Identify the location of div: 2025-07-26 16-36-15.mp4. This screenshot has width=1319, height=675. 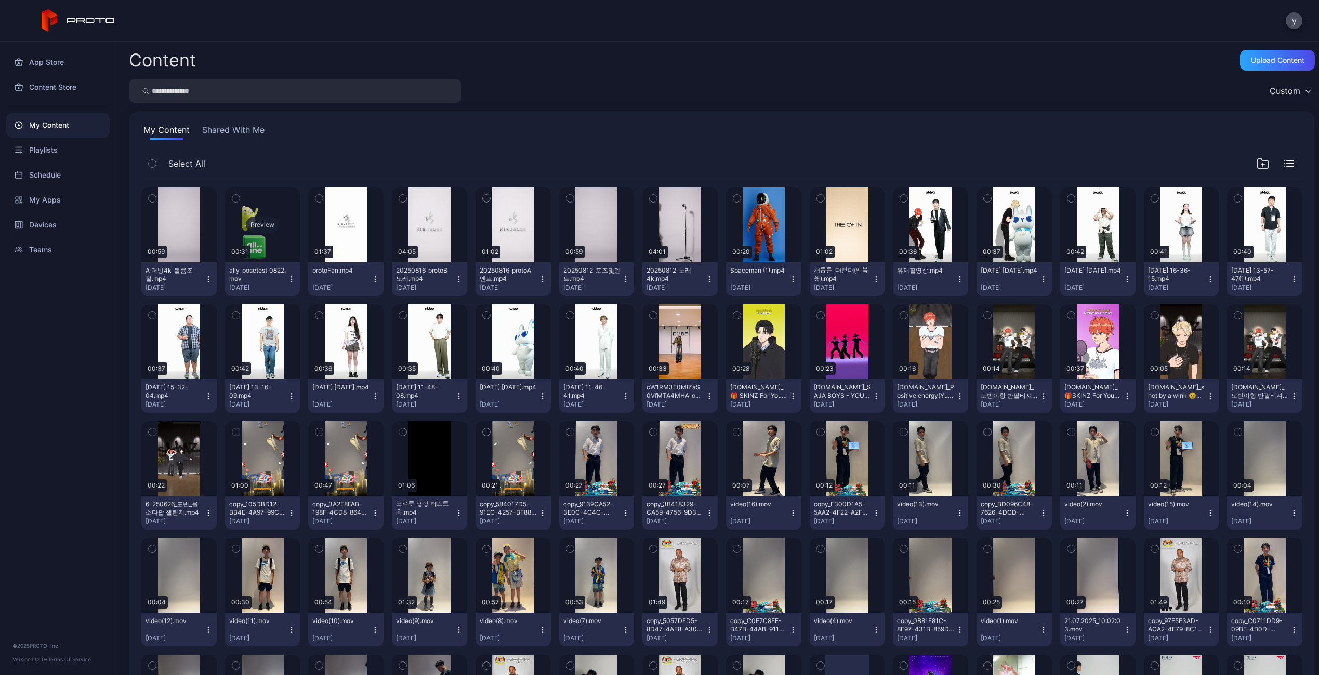
(1176, 275).